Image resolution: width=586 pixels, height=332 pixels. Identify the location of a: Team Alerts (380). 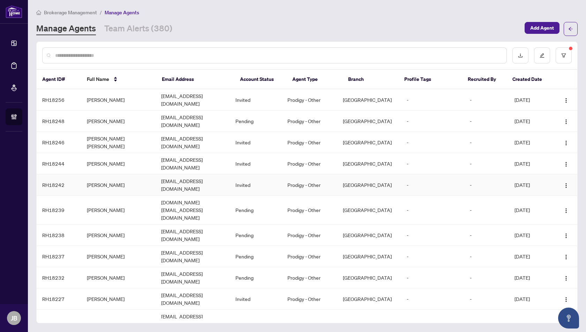
(138, 29).